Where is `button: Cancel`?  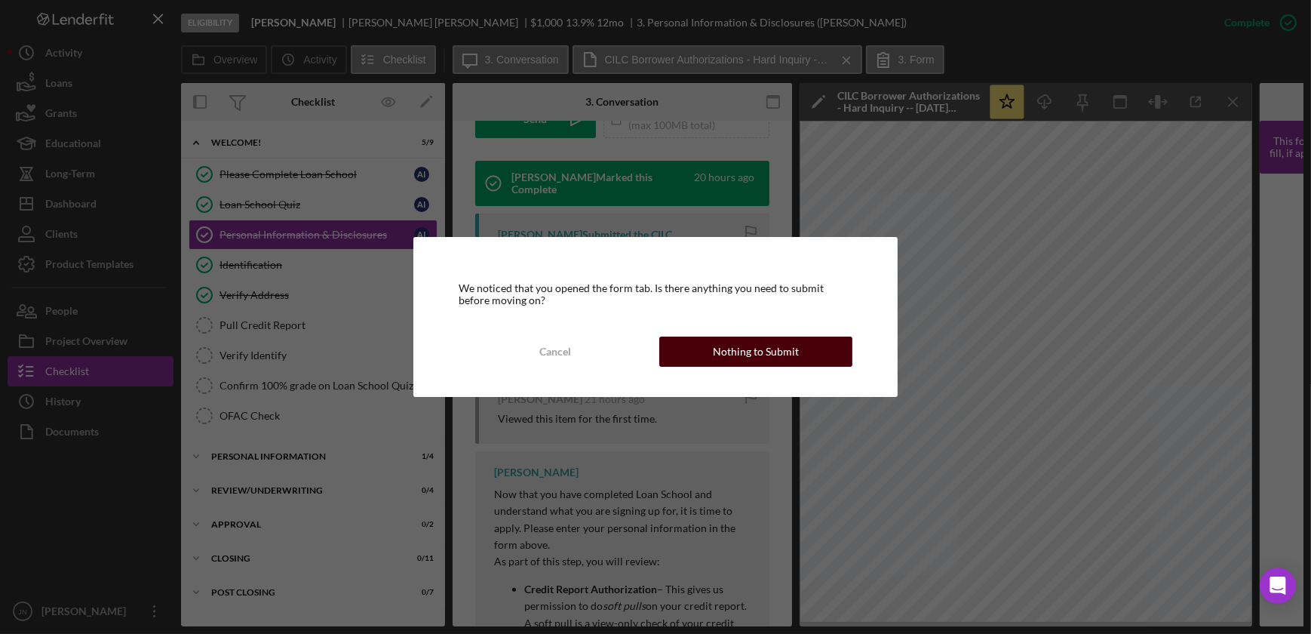
button: Cancel is located at coordinates (555, 351).